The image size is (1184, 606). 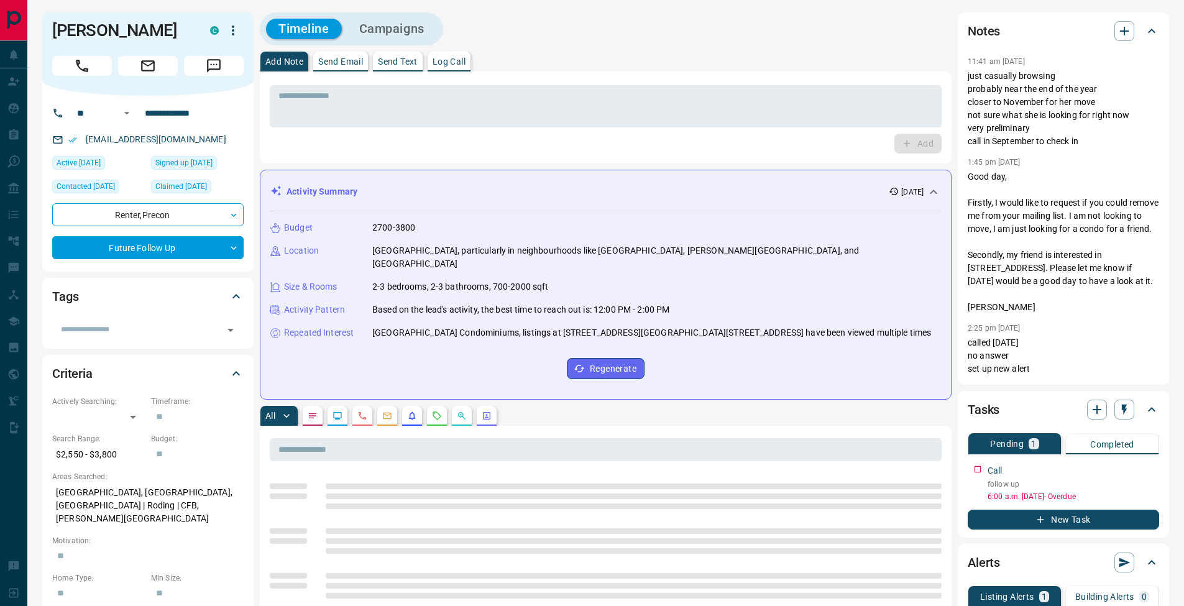 What do you see at coordinates (284, 62) in the screenshot?
I see `p: Add Note` at bounding box center [284, 62].